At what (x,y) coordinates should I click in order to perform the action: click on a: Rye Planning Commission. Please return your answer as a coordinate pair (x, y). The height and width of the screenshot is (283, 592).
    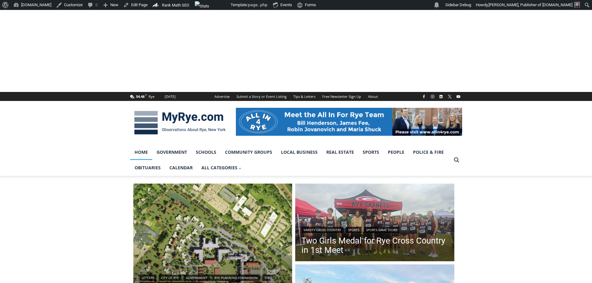
    Looking at the image, I should click on (236, 278).